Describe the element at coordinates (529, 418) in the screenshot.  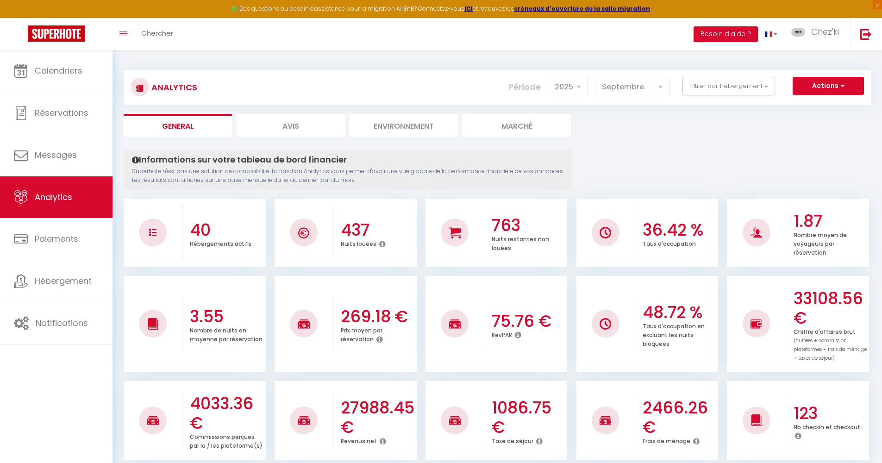
I see `h3: 1086.75 €` at that location.